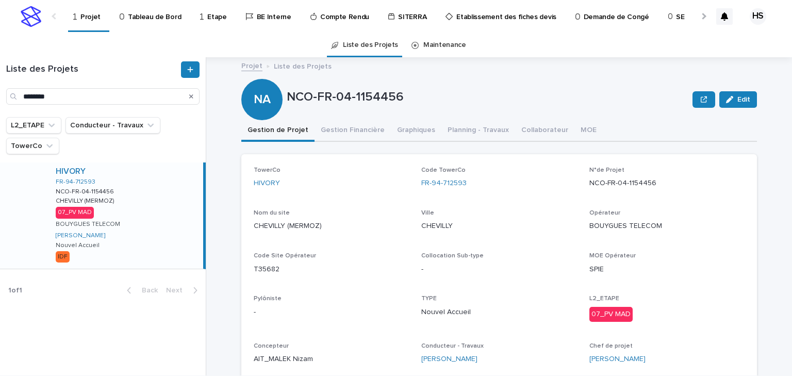  Describe the element at coordinates (103, 96) in the screenshot. I see `input: Search` at that location.